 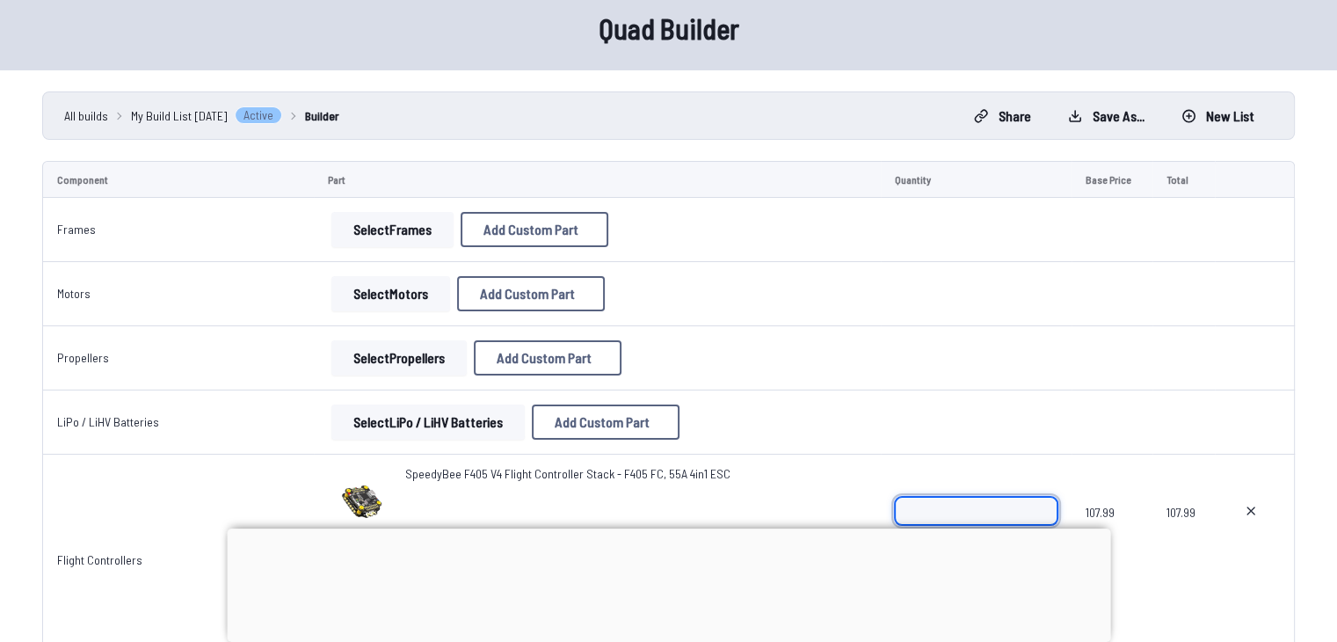 I want to click on a: Frames, so click(x=76, y=229).